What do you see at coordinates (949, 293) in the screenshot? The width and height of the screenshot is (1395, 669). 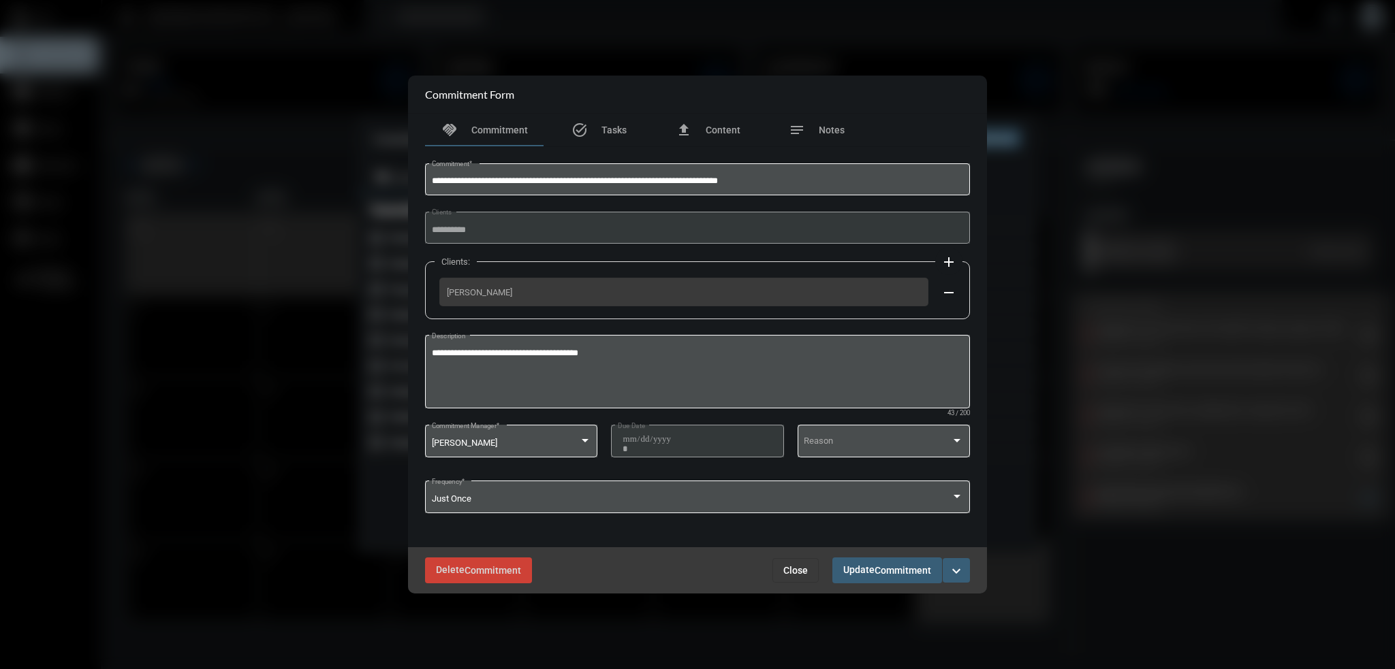 I see `mat-icon: remove` at bounding box center [949, 293].